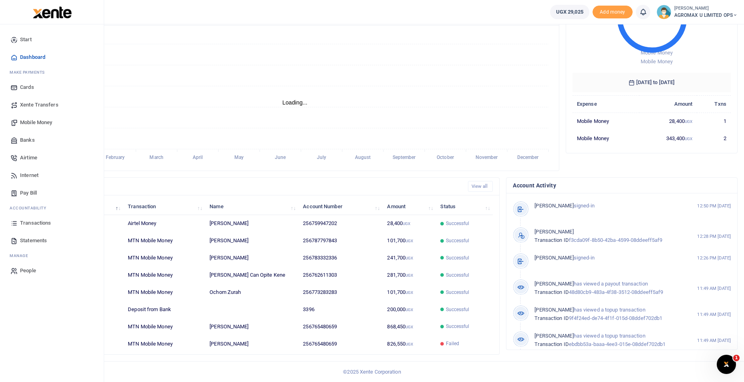 This screenshot has width=744, height=382. Describe the element at coordinates (52, 87) in the screenshot. I see `a: Cards` at that location.